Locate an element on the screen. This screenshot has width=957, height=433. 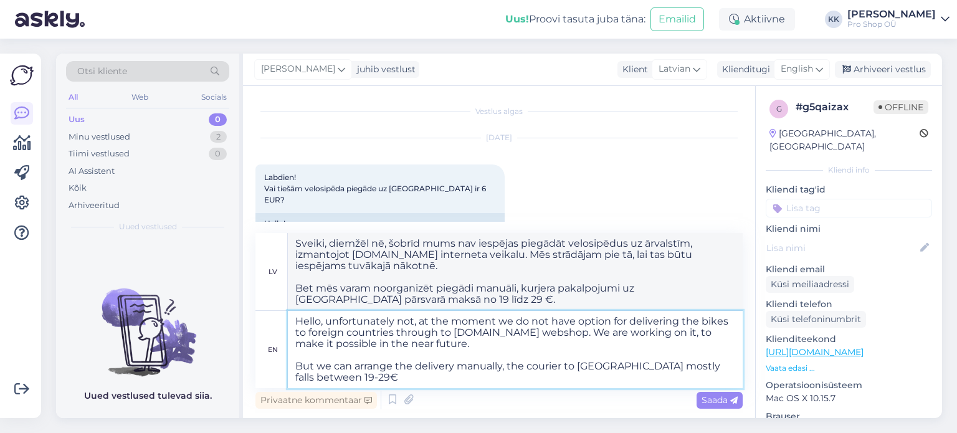
p: Uued vestlused tulevad siia. is located at coordinates (148, 396).